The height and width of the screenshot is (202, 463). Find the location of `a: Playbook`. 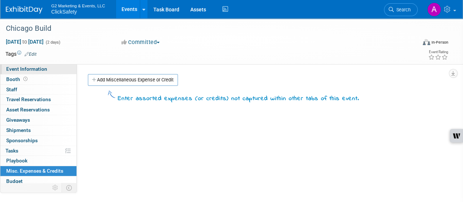

a: Playbook is located at coordinates (38, 160).